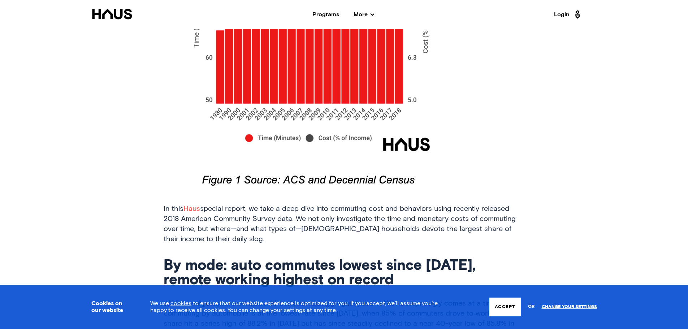 This screenshot has height=329, width=688. What do you see at coordinates (344, 224) in the screenshot?
I see `p: In this special report, we take a deep dive into commuting cost and behaviors using recently rele...` at bounding box center [344, 224].